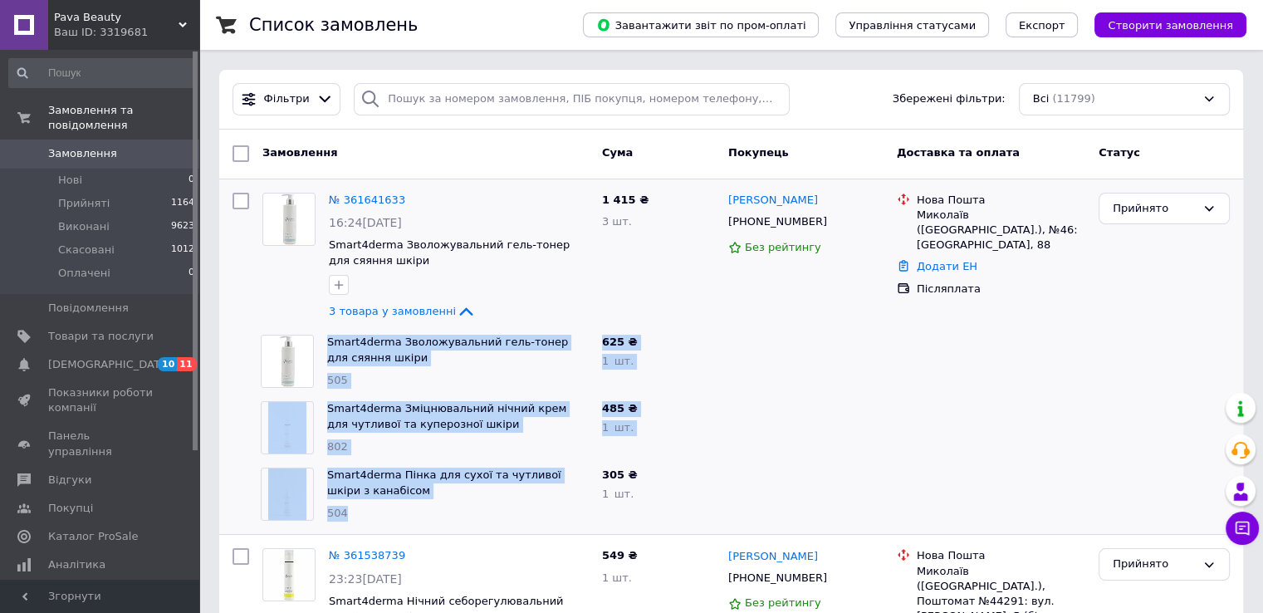 This screenshot has height=613, width=1263. What do you see at coordinates (84, 273) in the screenshot?
I see `span: Оплачені` at bounding box center [84, 273].